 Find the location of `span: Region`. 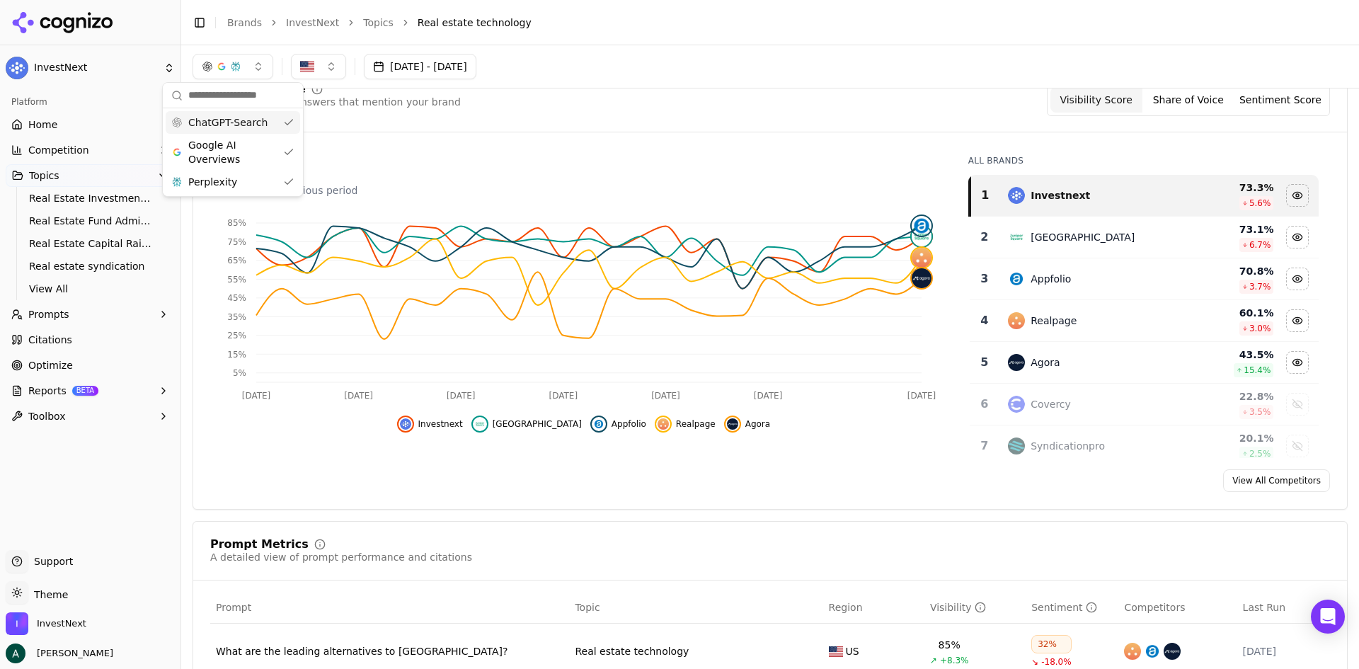

span: Region is located at coordinates (846, 607).